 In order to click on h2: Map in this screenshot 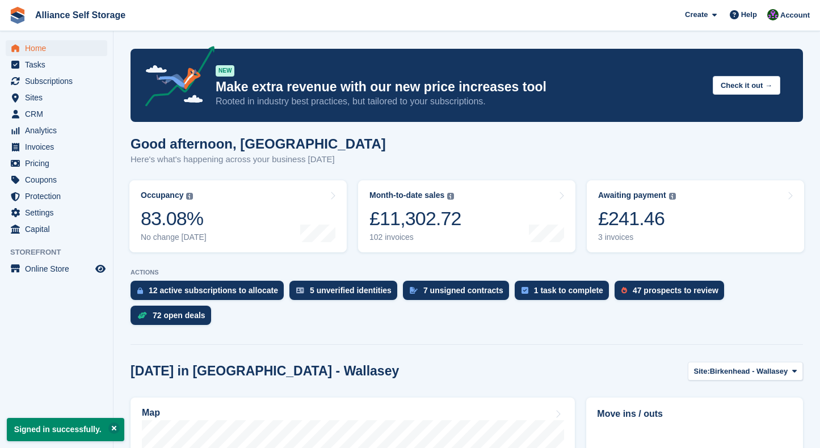, I will do `click(151, 413)`.